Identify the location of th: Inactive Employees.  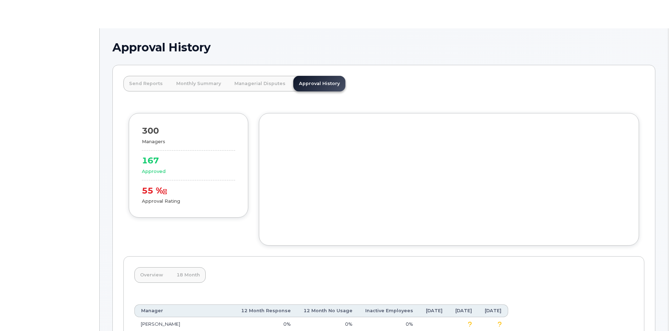
(389, 311).